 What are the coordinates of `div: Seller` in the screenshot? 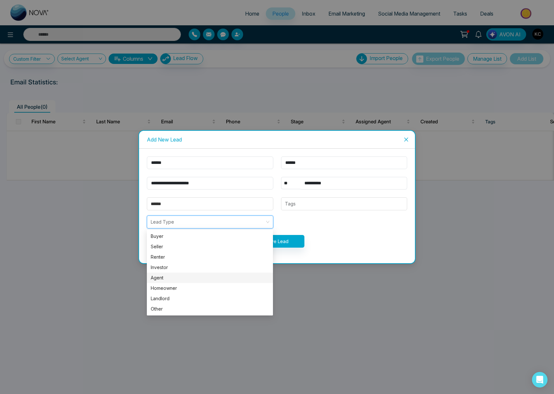 It's located at (210, 246).